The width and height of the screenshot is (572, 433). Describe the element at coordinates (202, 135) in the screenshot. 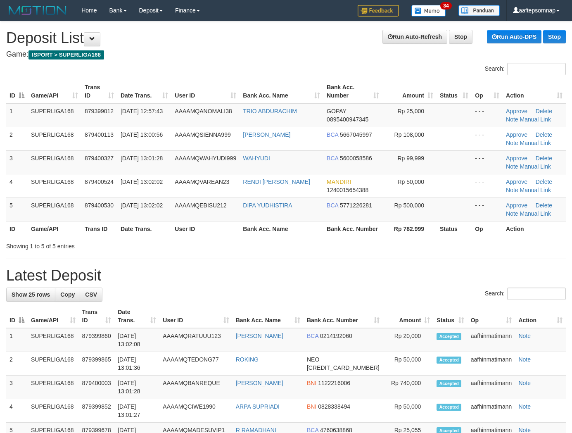

I see `span: AAAAMQSIENNA999` at that location.